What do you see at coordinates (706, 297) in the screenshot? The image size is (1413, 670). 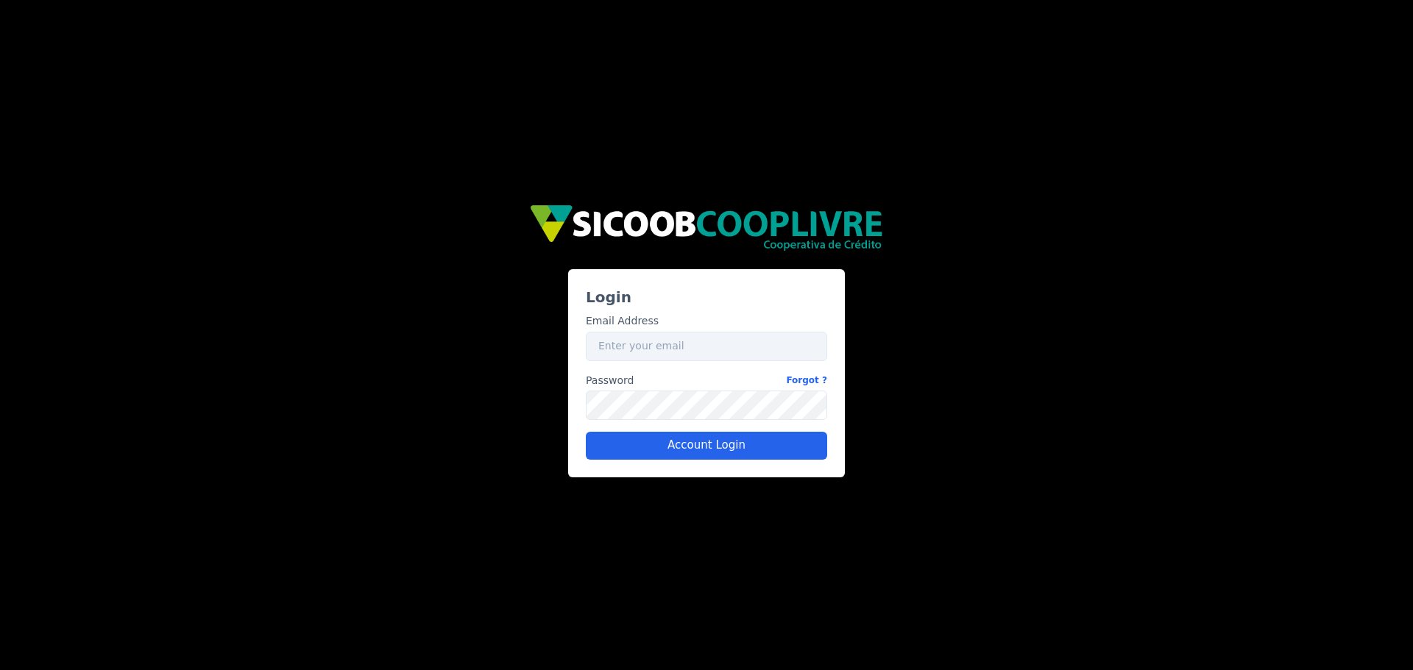 I see `h3: Login` at bounding box center [706, 297].